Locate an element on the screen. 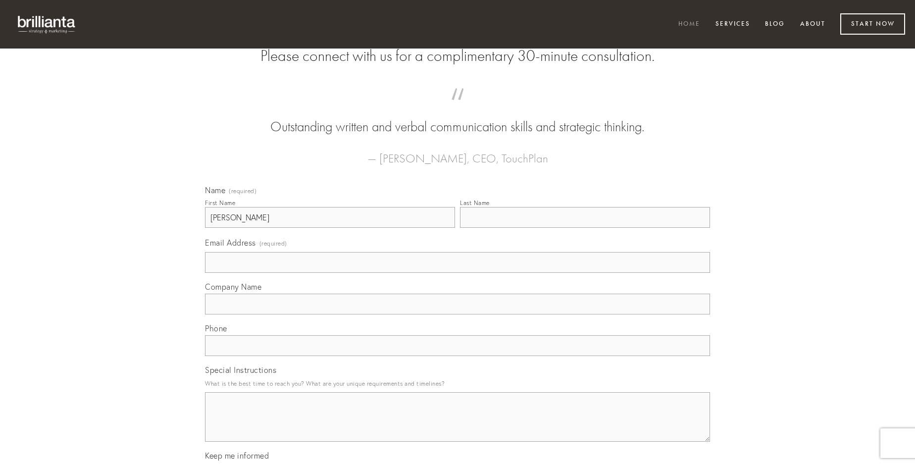  div: First Name is located at coordinates (220, 202).